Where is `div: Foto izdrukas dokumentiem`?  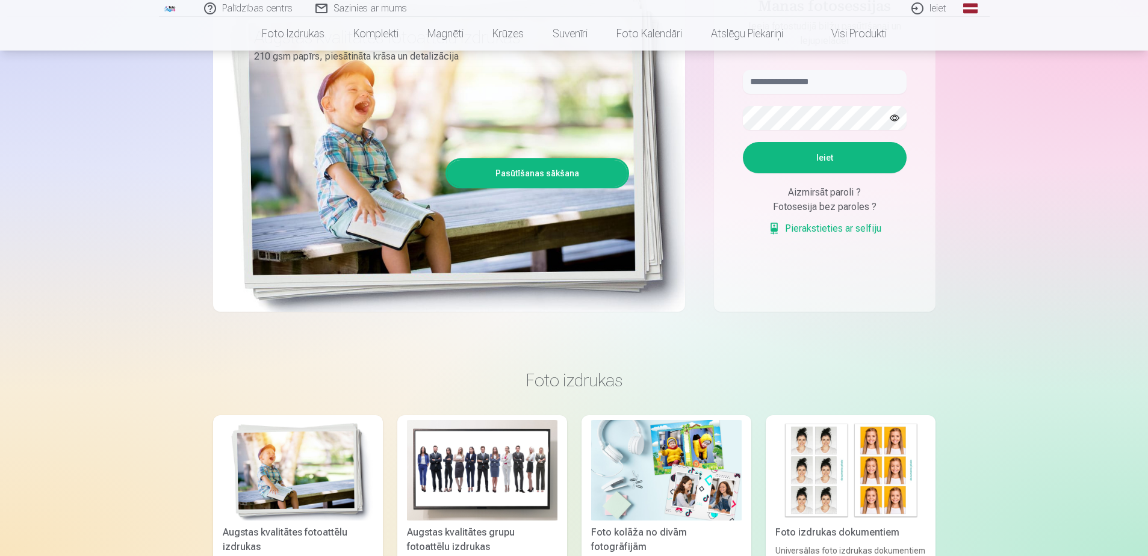 div: Foto izdrukas dokumentiem is located at coordinates (851, 533).